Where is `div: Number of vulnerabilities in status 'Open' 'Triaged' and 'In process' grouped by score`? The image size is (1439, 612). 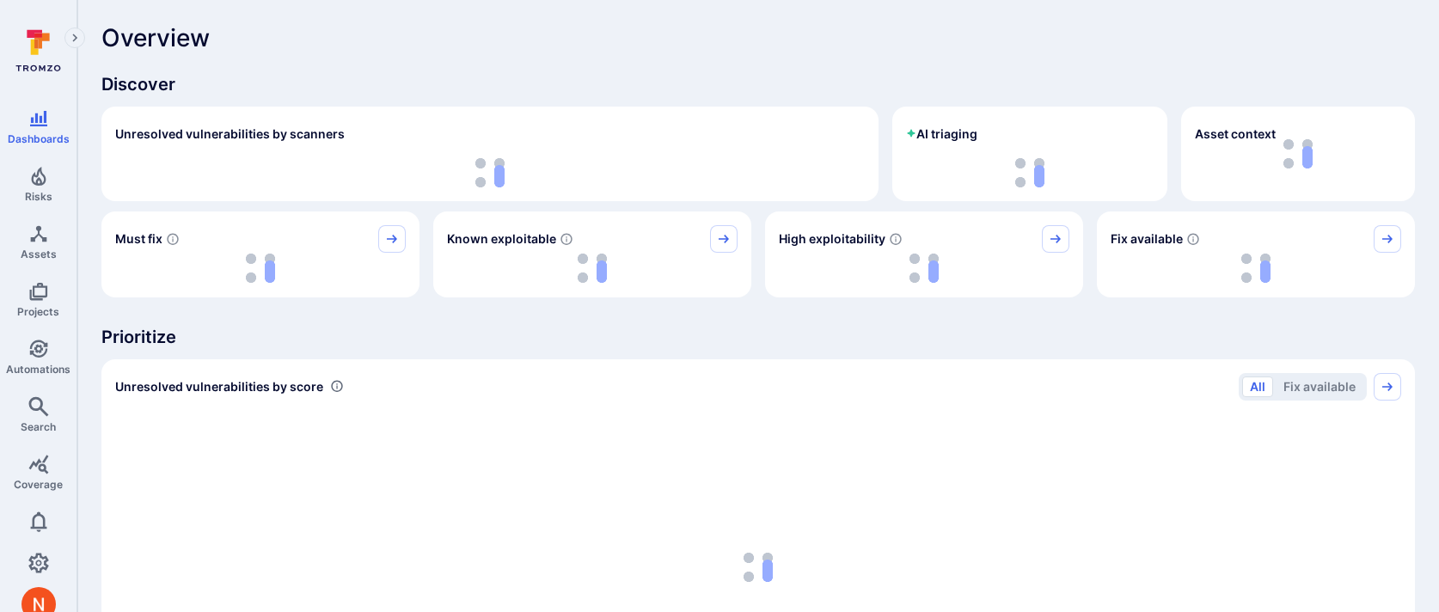 div: Number of vulnerabilities in status 'Open' 'Triaged' and 'In process' grouped by score is located at coordinates (337, 386).